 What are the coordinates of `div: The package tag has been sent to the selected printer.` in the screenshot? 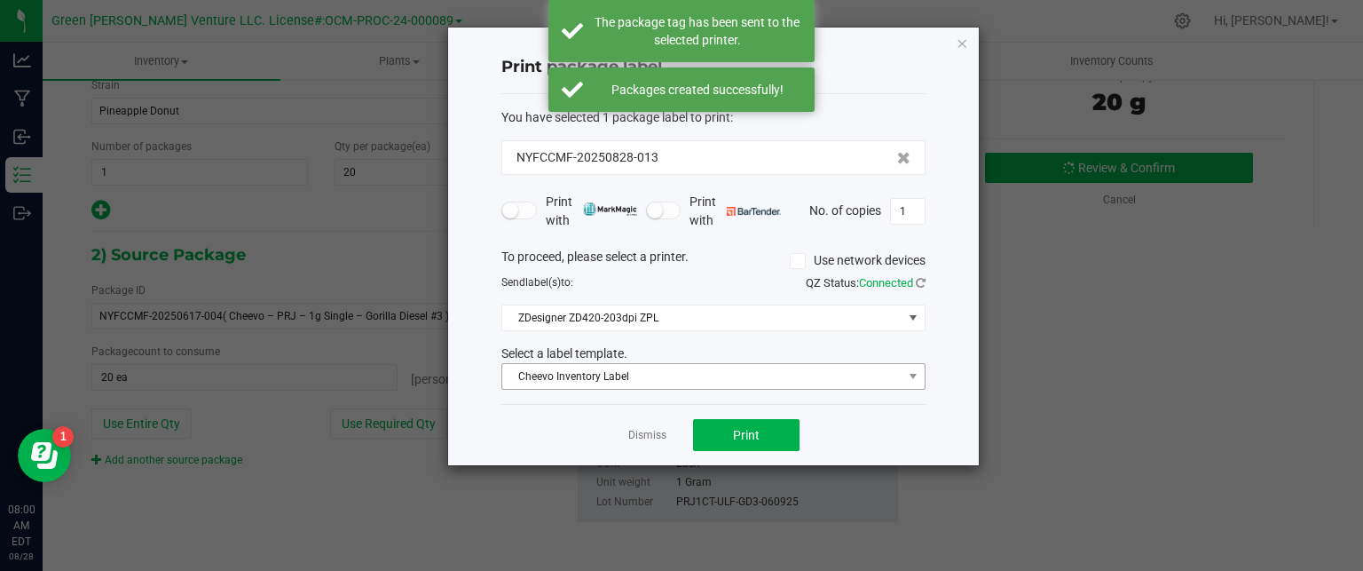 It's located at (697, 31).